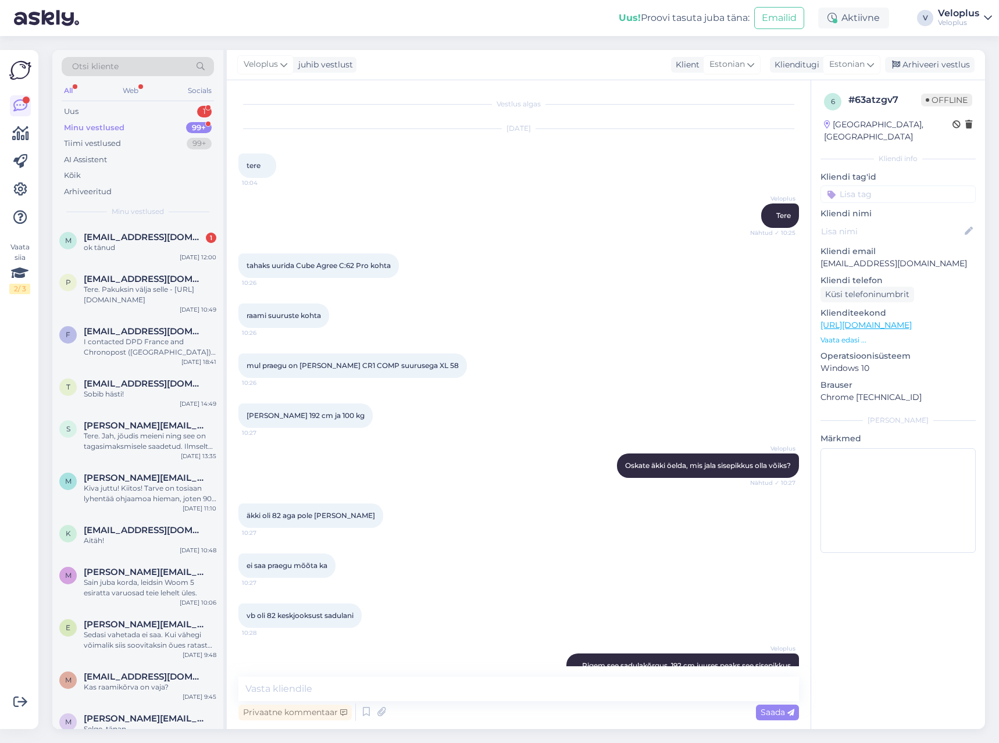 The image size is (999, 743). I want to click on p: Kliendi telefon, so click(898, 280).